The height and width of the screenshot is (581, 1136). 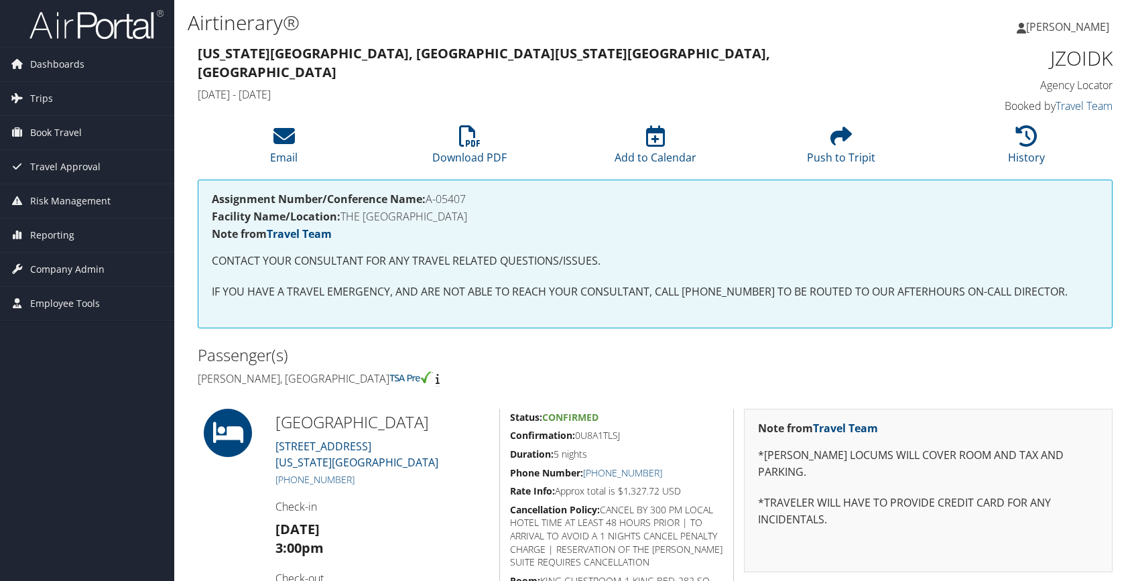 I want to click on h2: Passenger(s), so click(x=421, y=355).